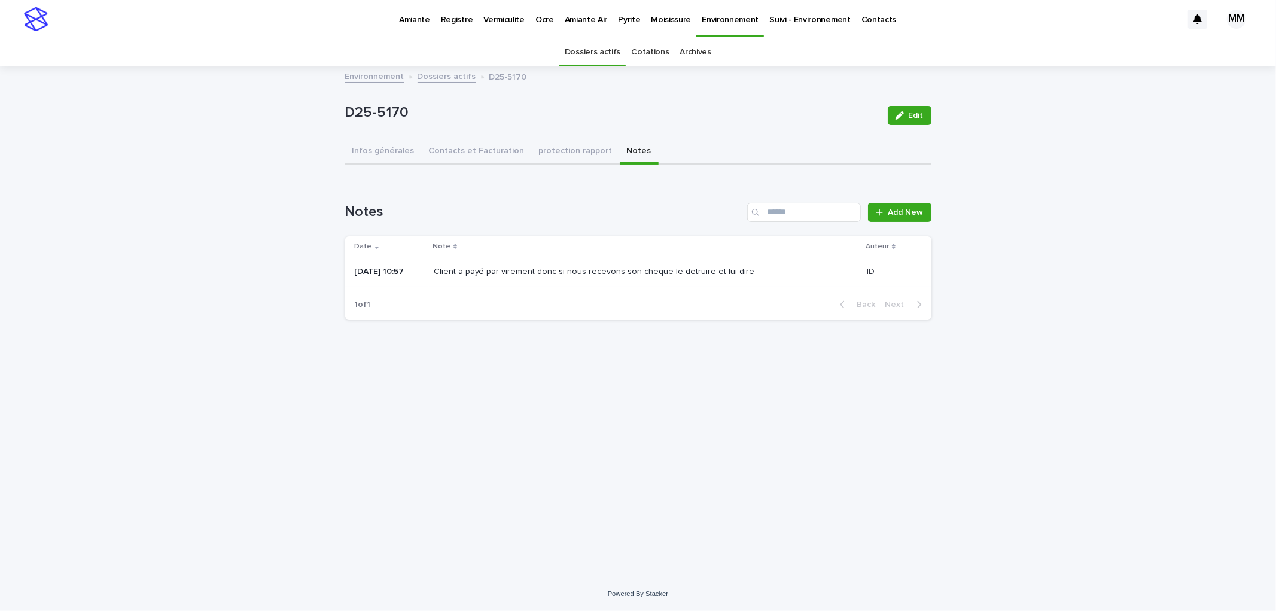  Describe the element at coordinates (804, 212) in the screenshot. I see `div: Search` at that location.